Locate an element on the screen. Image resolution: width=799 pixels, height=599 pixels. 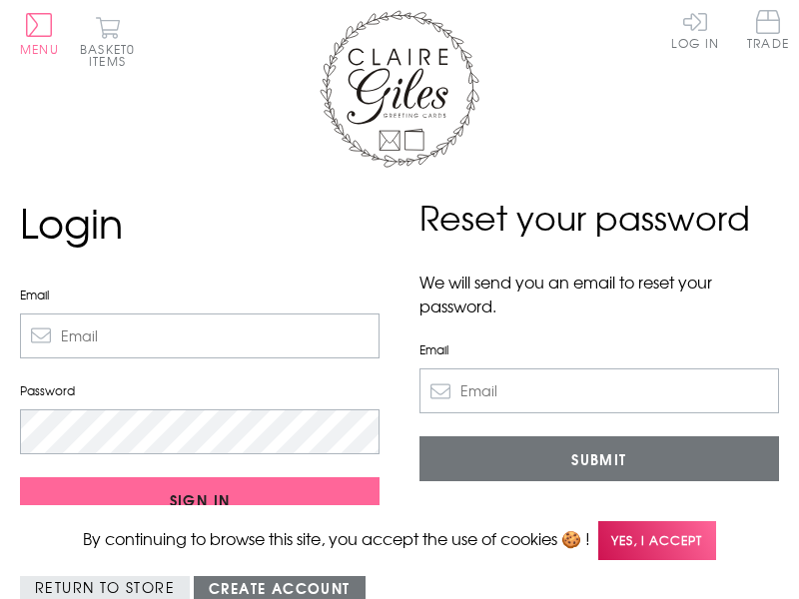
button: Basket0 items is located at coordinates (107, 41).